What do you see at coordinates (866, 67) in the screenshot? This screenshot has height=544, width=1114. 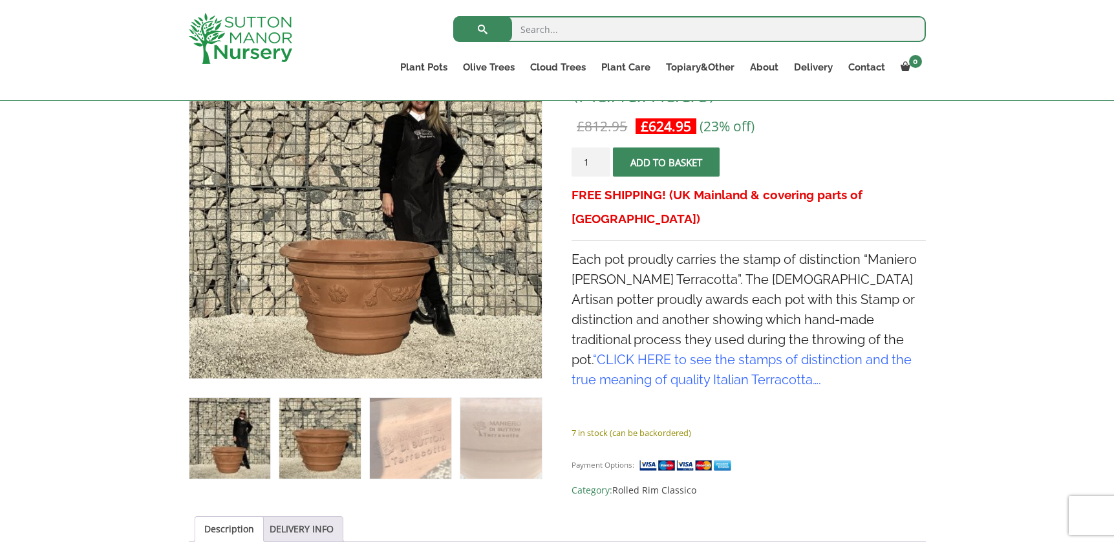 I see `a: Contact` at bounding box center [866, 67].